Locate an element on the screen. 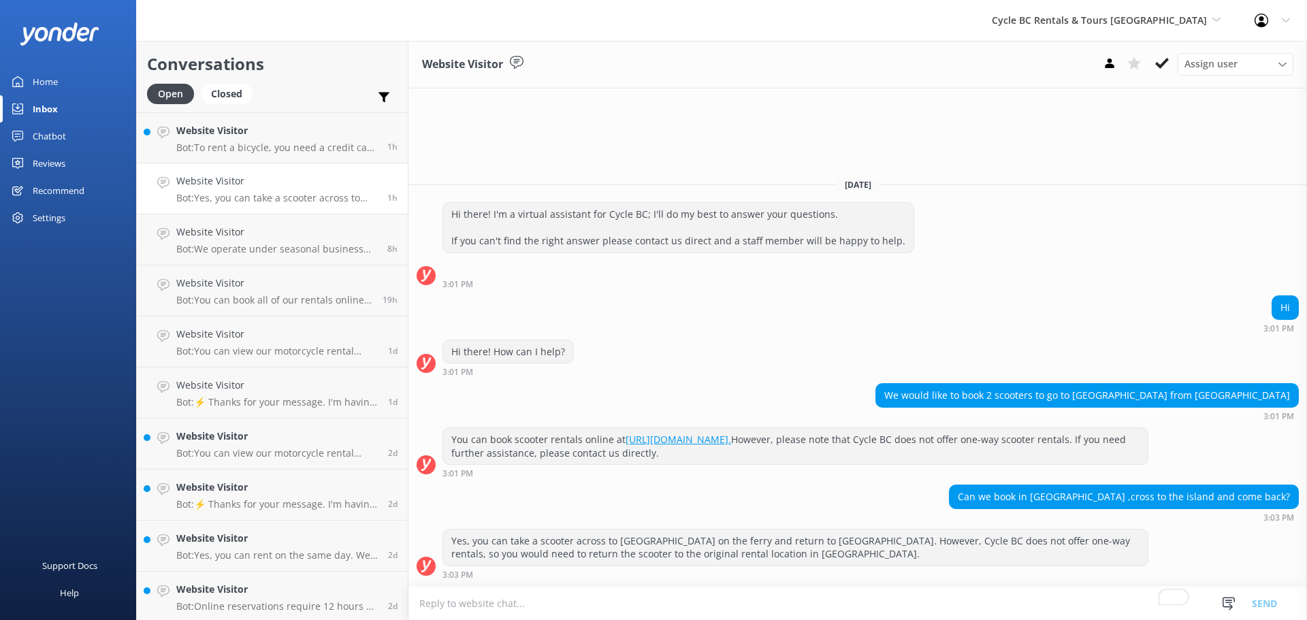  div: Hi is located at coordinates (1286, 308).